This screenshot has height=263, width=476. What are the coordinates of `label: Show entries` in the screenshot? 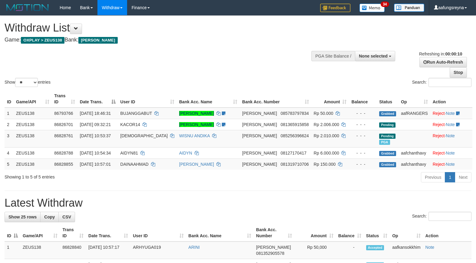 It's located at (28, 82).